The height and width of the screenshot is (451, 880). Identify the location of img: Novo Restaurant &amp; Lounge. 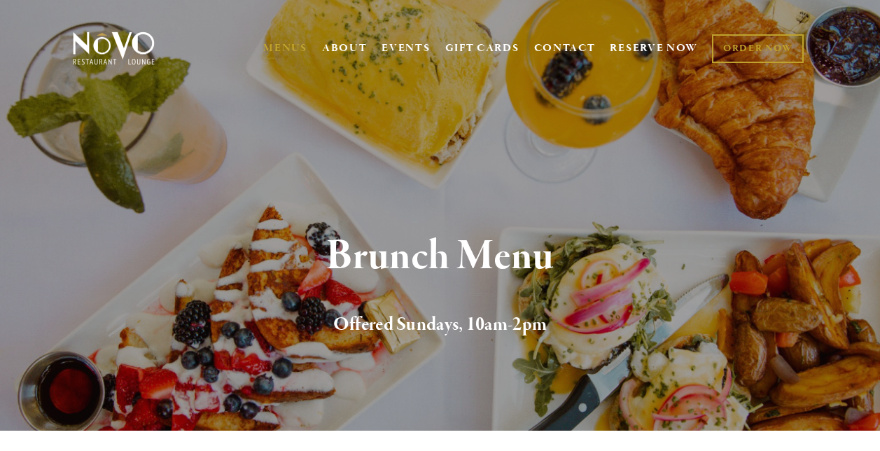
(113, 48).